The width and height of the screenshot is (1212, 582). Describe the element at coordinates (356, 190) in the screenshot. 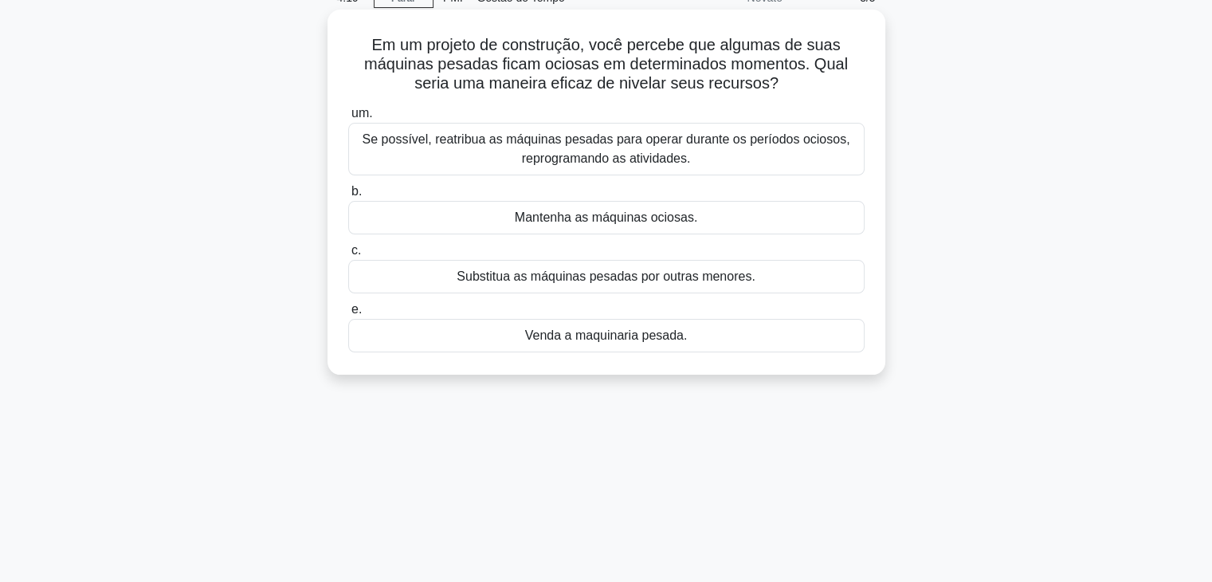

I see `font: b.` at that location.